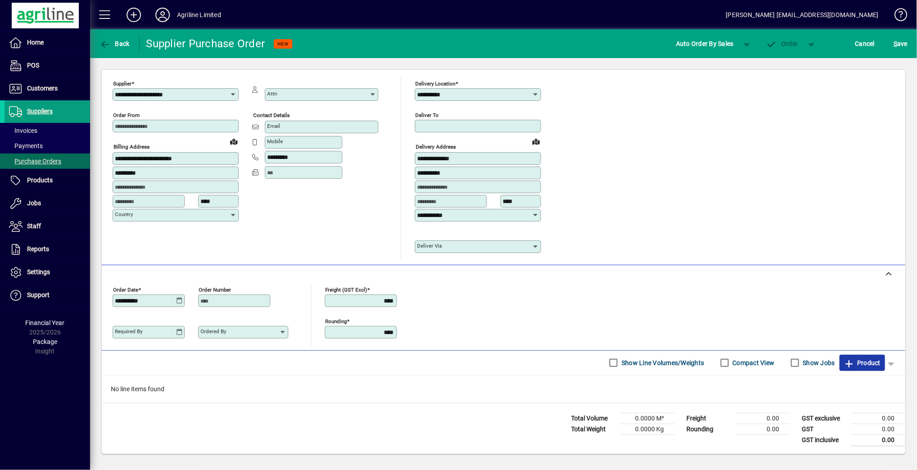  What do you see at coordinates (38, 295) in the screenshot?
I see `span: Support` at bounding box center [38, 295].